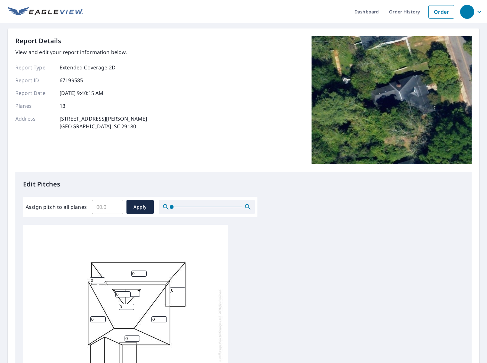  Describe the element at coordinates (441, 12) in the screenshot. I see `a: Order` at that location.